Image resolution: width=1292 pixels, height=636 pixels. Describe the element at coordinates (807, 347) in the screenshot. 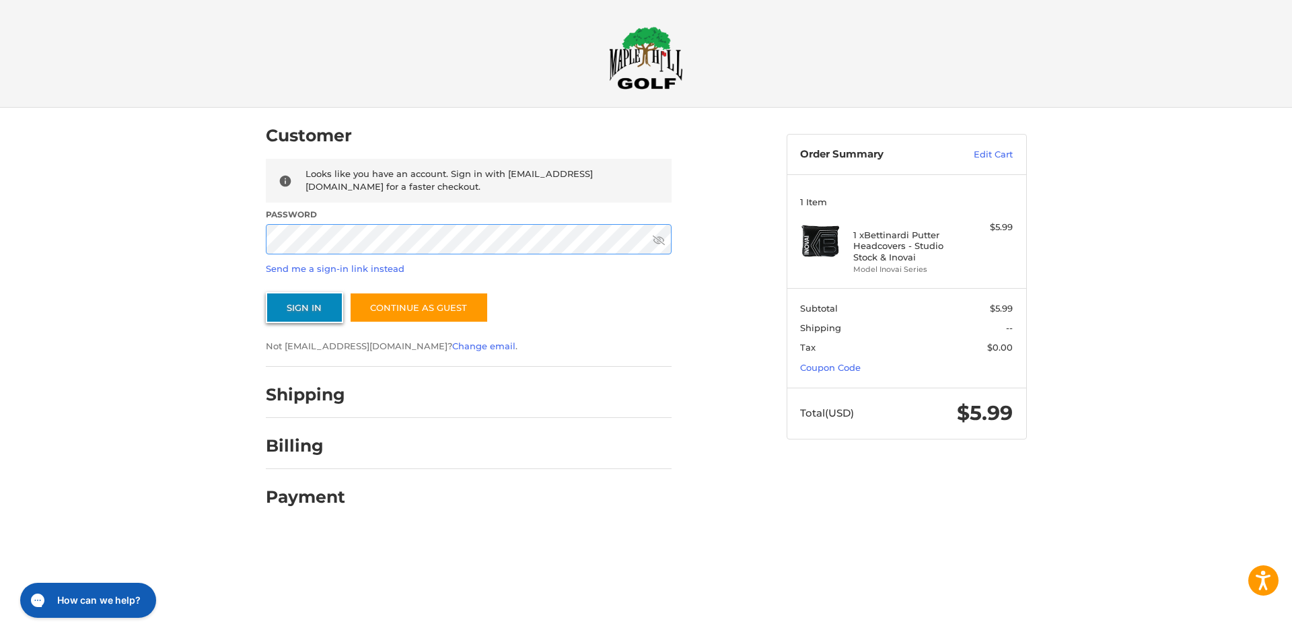

I see `span: Tax` at that location.